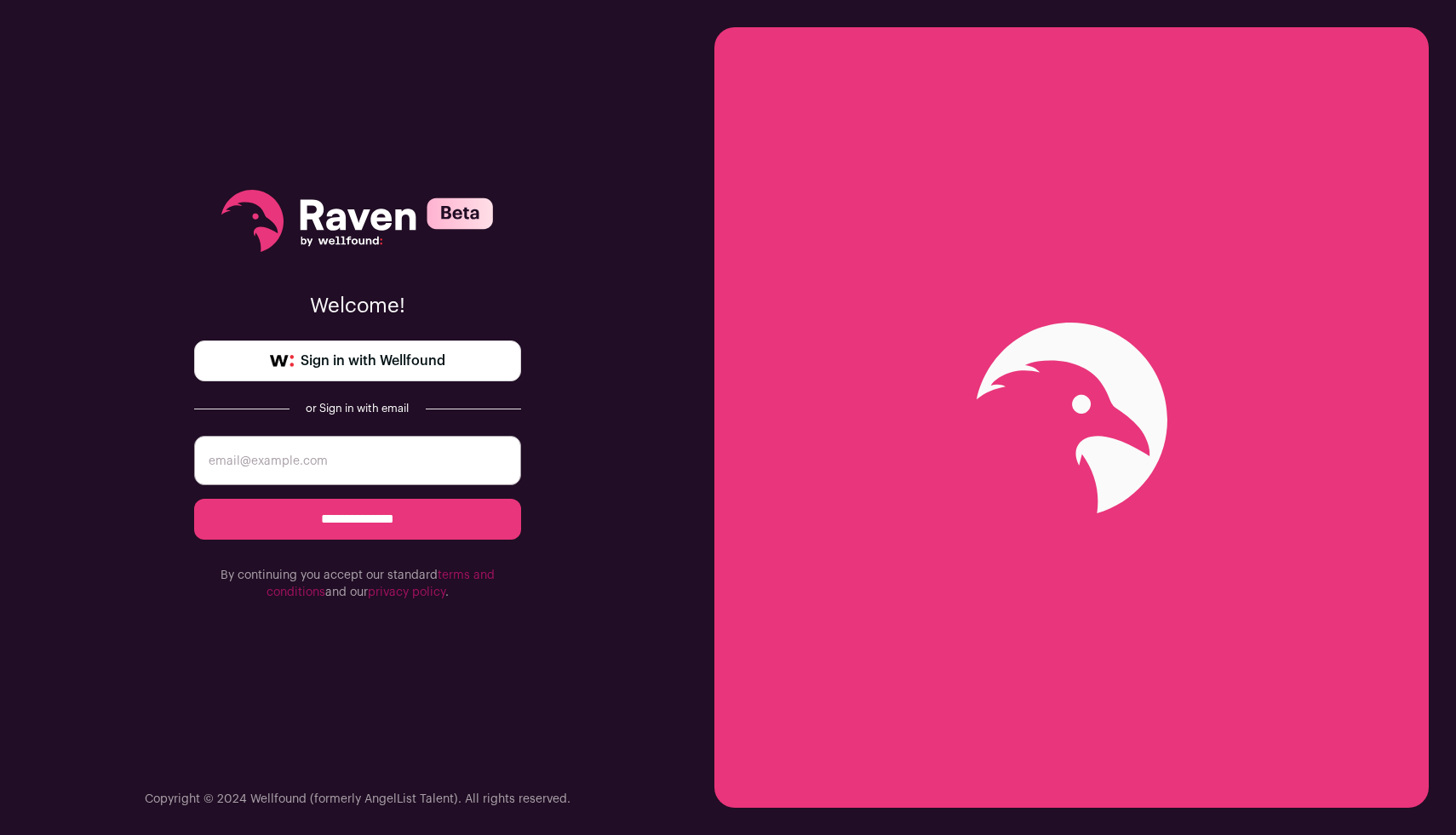 The height and width of the screenshot is (835, 1456). Describe the element at coordinates (358, 306) in the screenshot. I see `p: Welcome!` at that location.